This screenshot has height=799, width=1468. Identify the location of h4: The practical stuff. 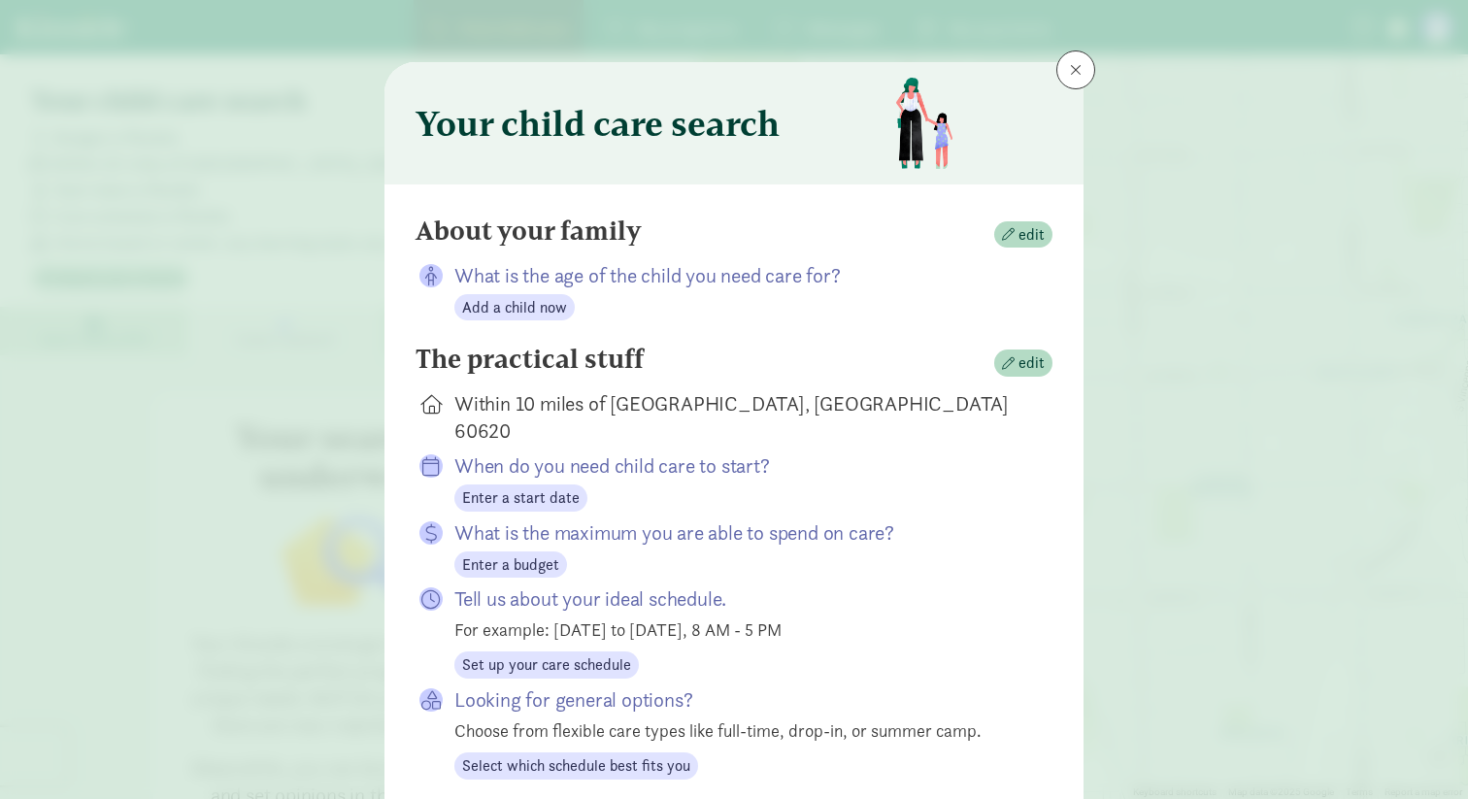
(529, 359).